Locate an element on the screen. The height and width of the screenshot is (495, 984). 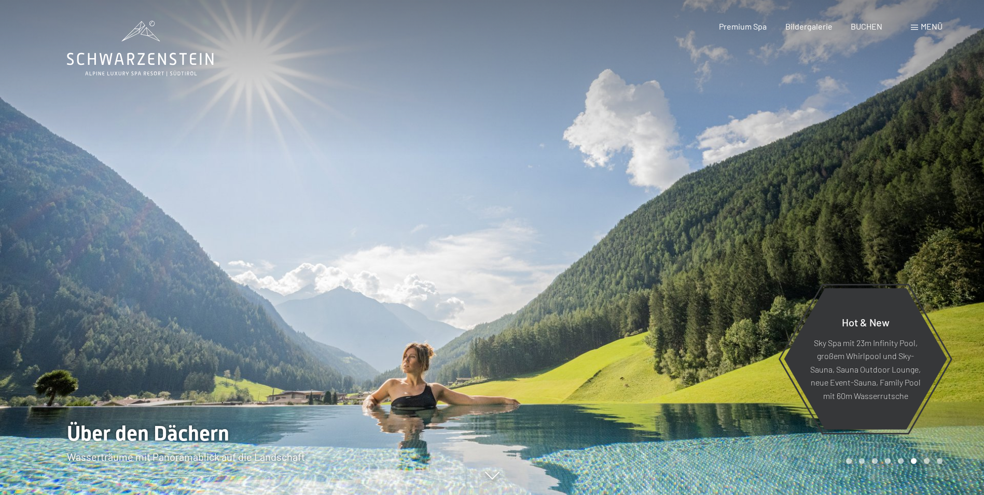
div: Carousel Page 8 is located at coordinates (939, 461).